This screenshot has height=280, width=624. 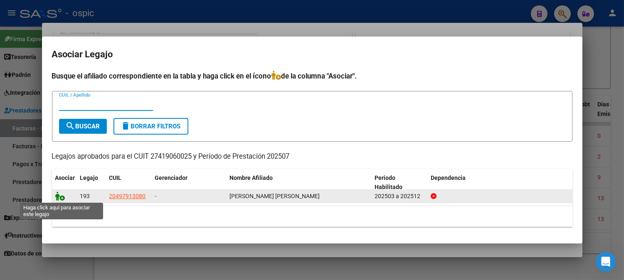 I want to click on p: Legajos aprobados para el CUIT 27419060025 y Período de Prestación 202507, so click(x=312, y=157).